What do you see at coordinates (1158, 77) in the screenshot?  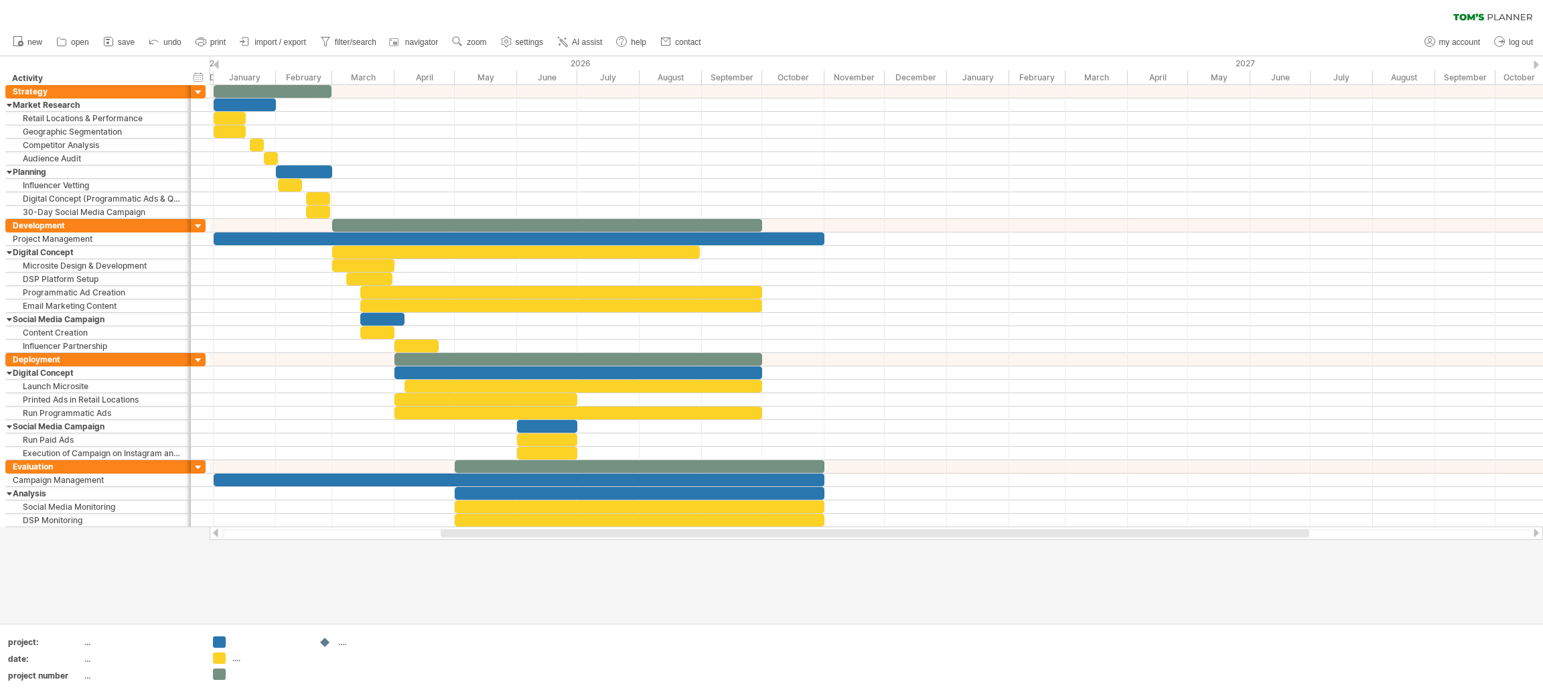 I see `div: April 2027` at bounding box center [1158, 77].